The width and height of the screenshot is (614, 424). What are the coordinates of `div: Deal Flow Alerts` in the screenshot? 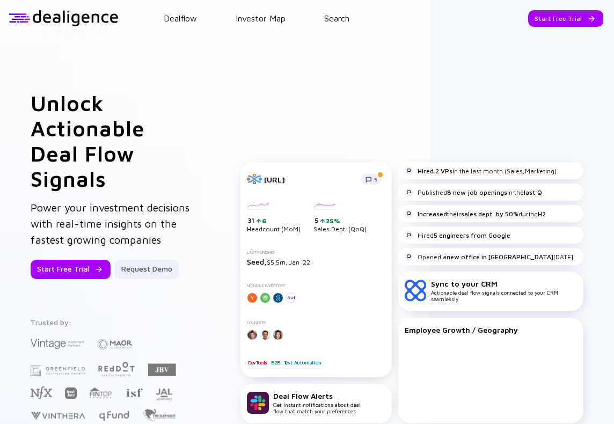 It's located at (317, 396).